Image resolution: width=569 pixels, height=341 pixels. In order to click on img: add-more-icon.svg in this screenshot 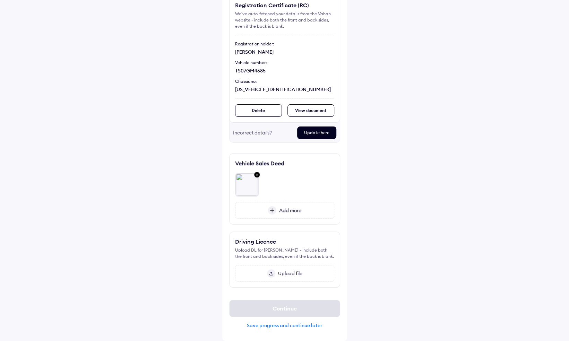, I will do `click(272, 210)`.